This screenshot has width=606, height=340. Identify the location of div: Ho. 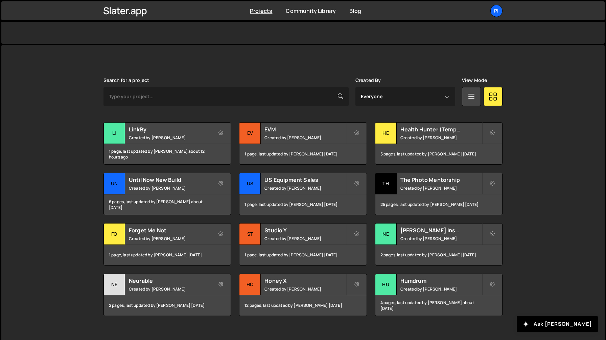
(250, 284).